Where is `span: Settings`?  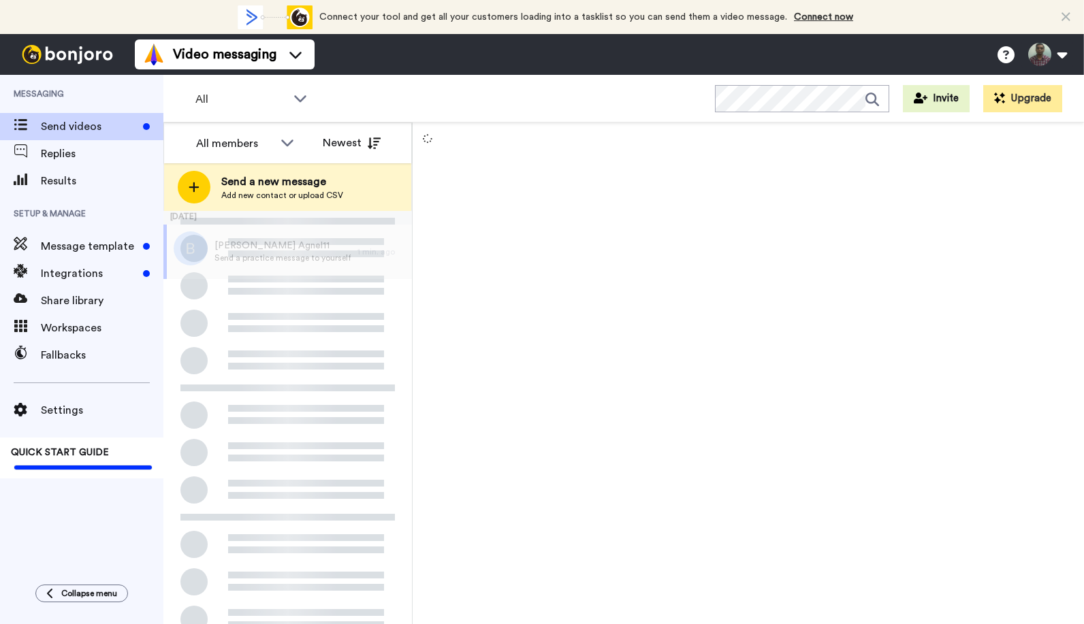 span: Settings is located at coordinates (102, 410).